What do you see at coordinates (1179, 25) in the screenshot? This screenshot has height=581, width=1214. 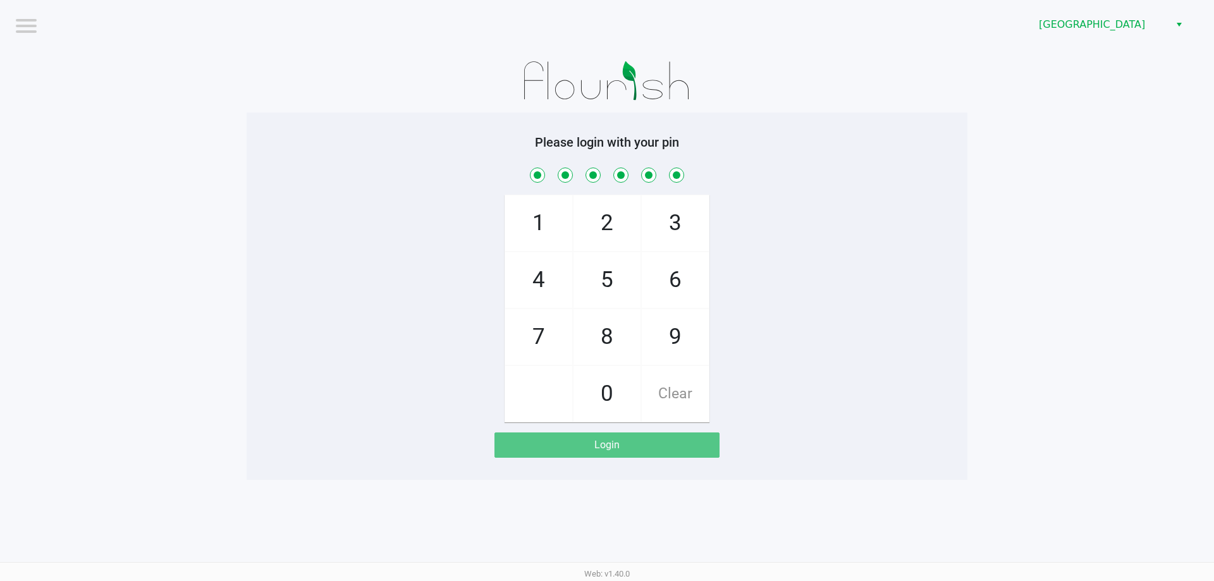 I see `button: Select` at bounding box center [1179, 25].